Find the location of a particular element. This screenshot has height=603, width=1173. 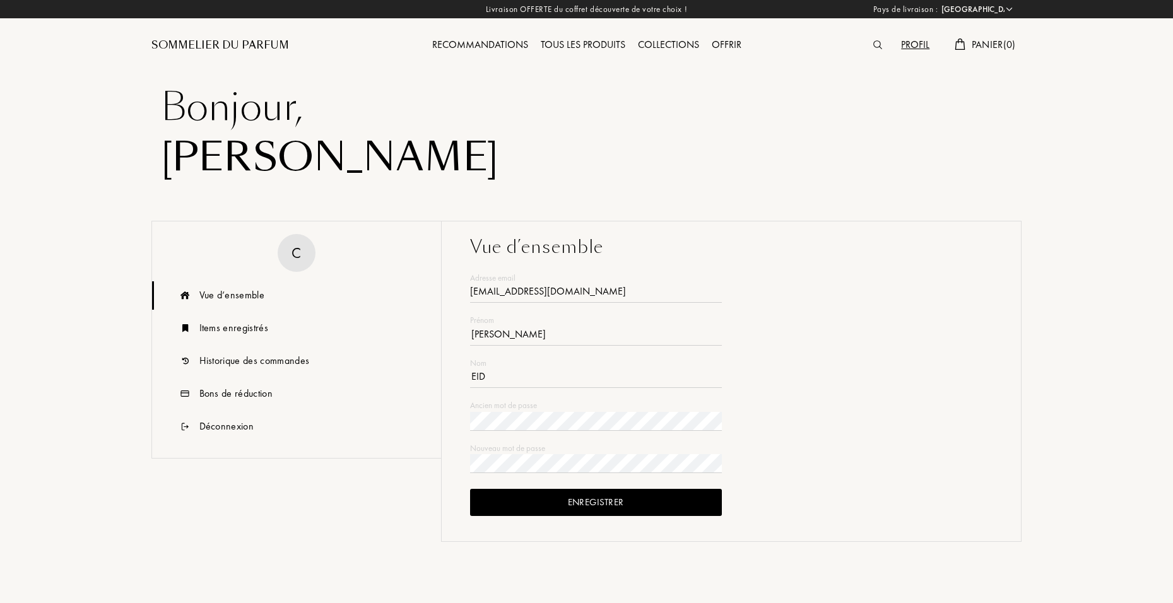

div: Ancien mot de passe is located at coordinates (595, 406).